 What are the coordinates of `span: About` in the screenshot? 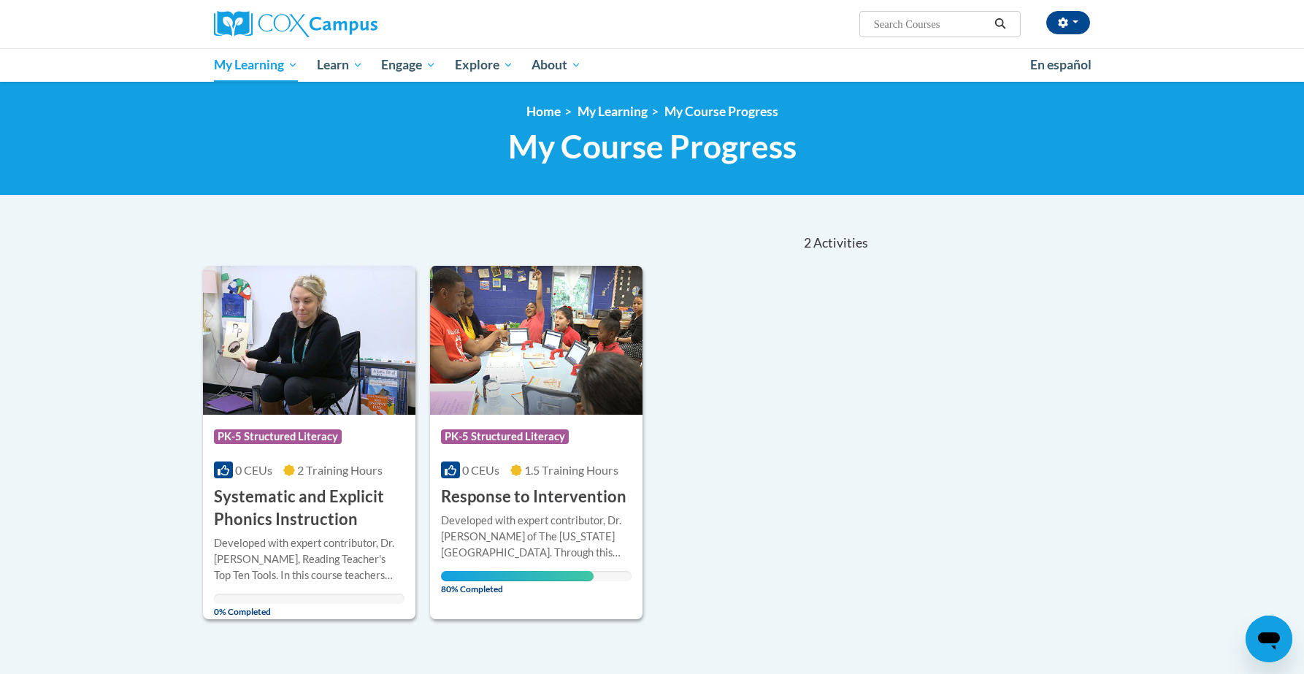 It's located at (557, 65).